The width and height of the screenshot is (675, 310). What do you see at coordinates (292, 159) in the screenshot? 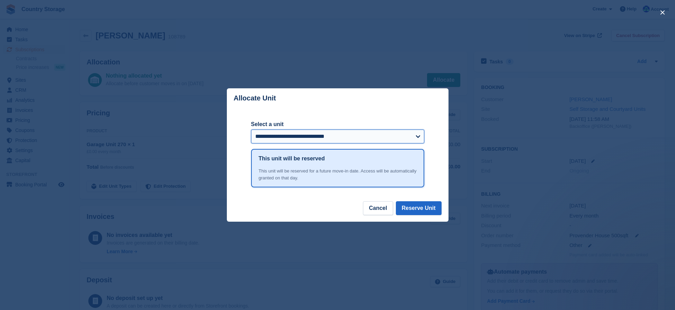
I see `h1: This unit will be reserved` at bounding box center [292, 159].